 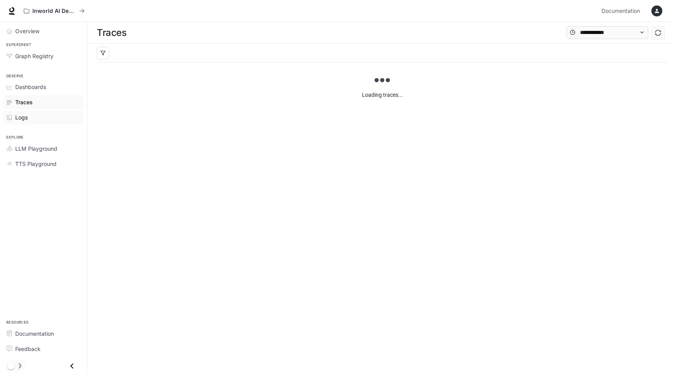 I want to click on a: Feedback, so click(x=43, y=348).